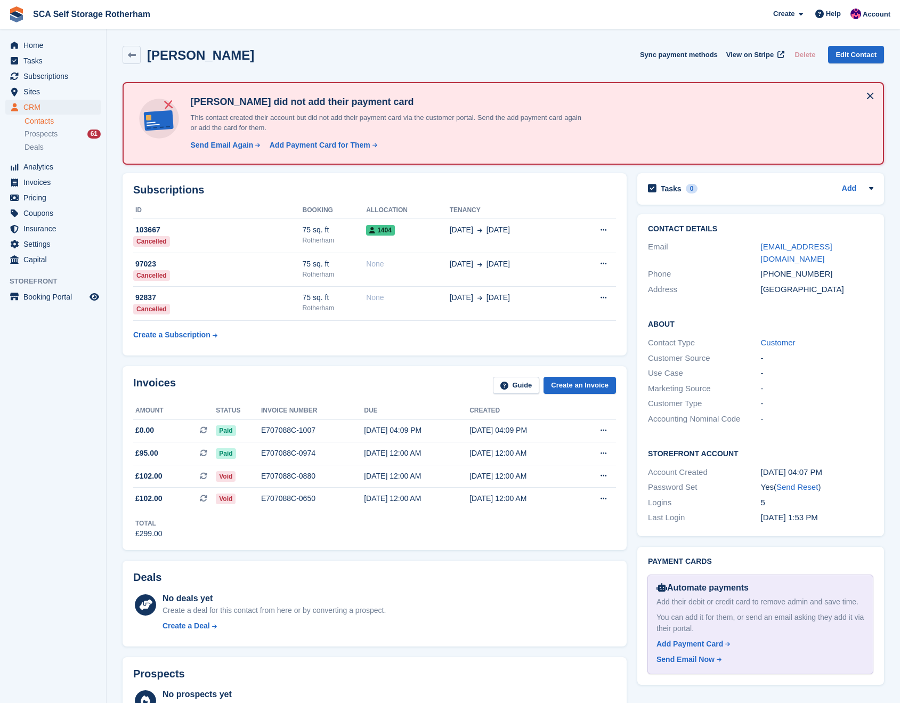  I want to click on div: No deals yet, so click(274, 598).